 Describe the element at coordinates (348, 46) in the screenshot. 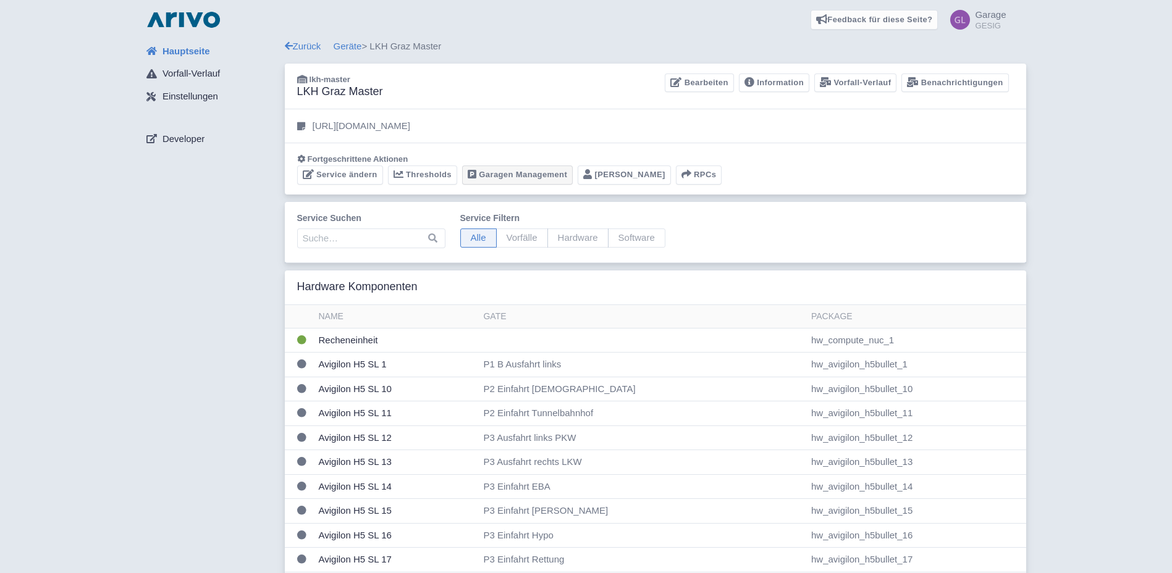

I see `a: Geräte` at that location.